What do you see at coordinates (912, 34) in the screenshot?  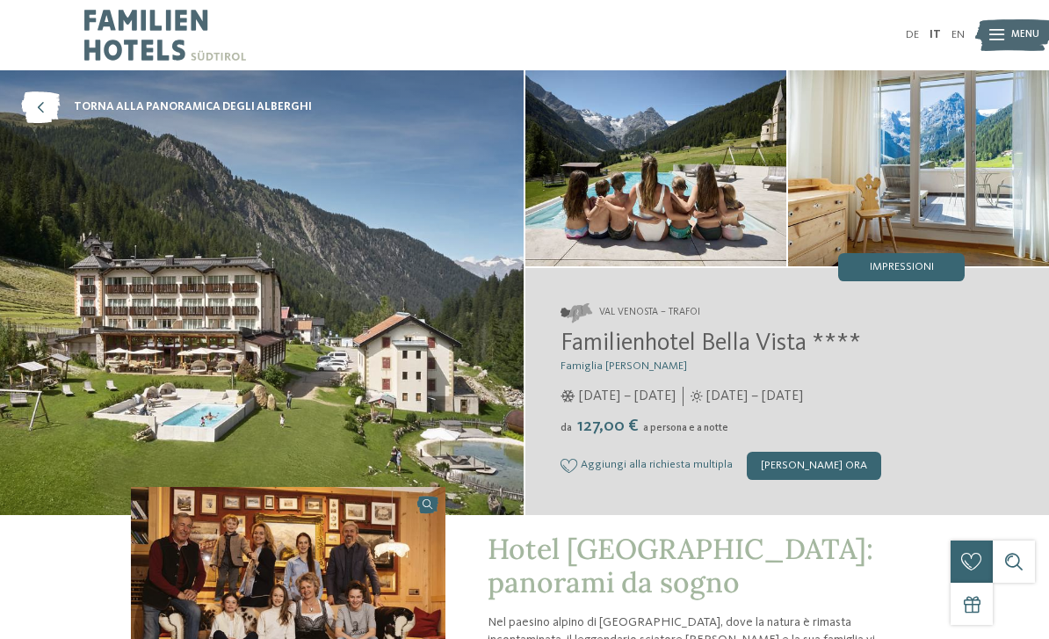 I see `a: DE` at bounding box center [912, 34].